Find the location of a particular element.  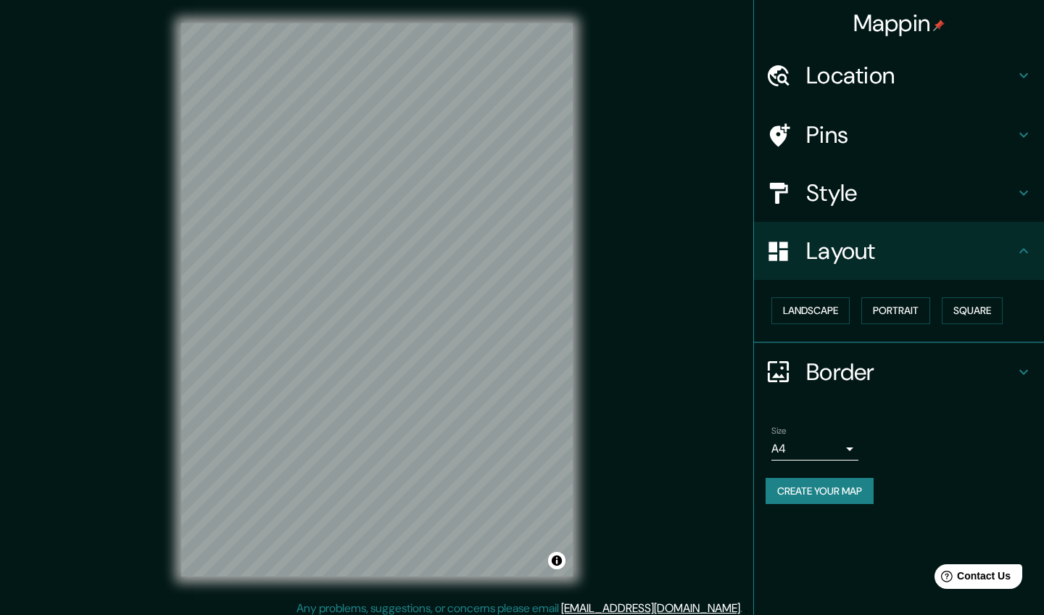

div: Location is located at coordinates (899, 75).